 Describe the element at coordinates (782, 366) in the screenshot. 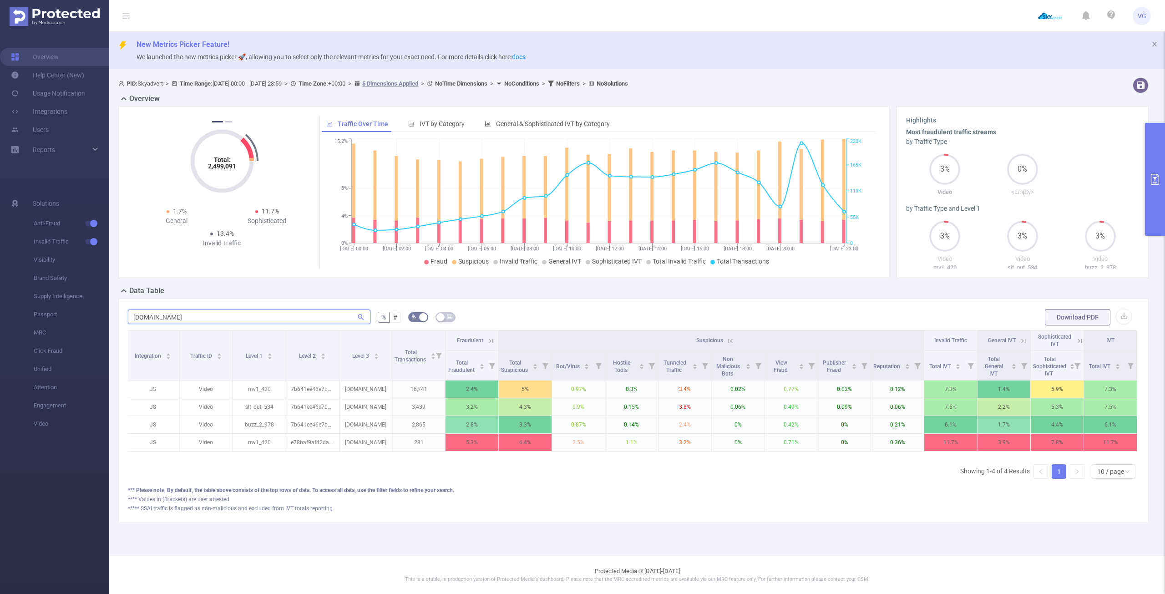

I see `span: View Fraud` at that location.